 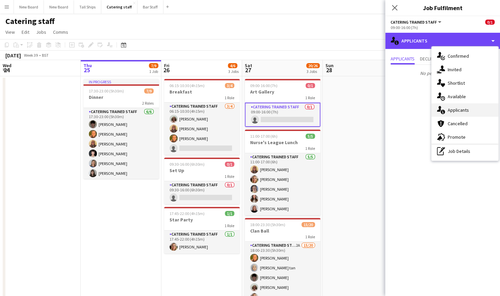 What do you see at coordinates (309, 225) in the screenshot?
I see `span: 15/20` at bounding box center [309, 225].